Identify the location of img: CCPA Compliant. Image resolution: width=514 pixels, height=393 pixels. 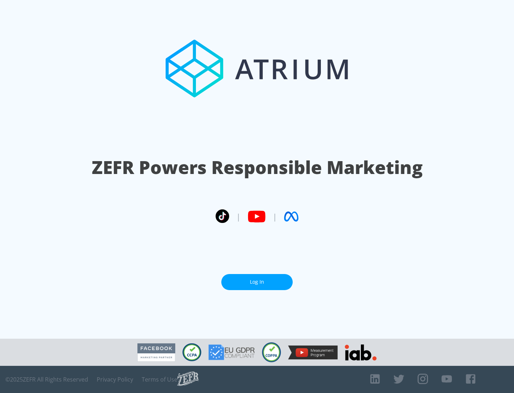
(192, 352).